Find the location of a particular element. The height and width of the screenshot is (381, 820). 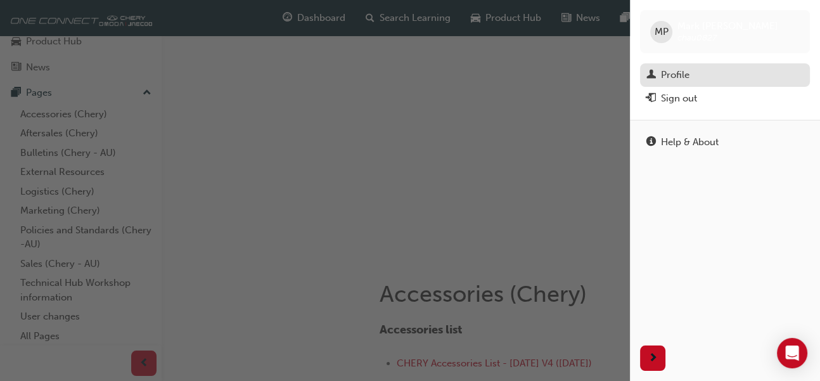

div: Sign out is located at coordinates (679, 98).